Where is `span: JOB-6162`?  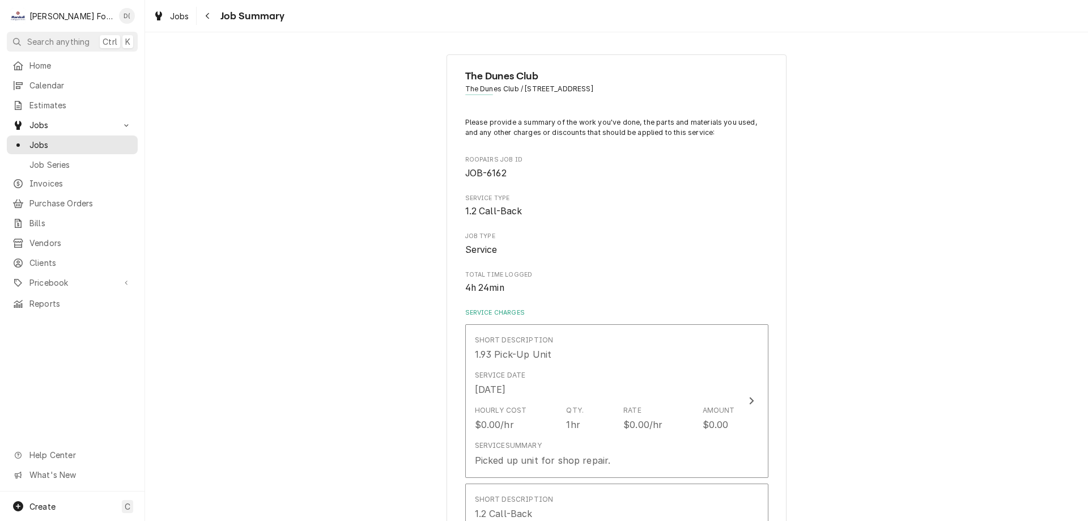 span: JOB-6162 is located at coordinates (485, 173).